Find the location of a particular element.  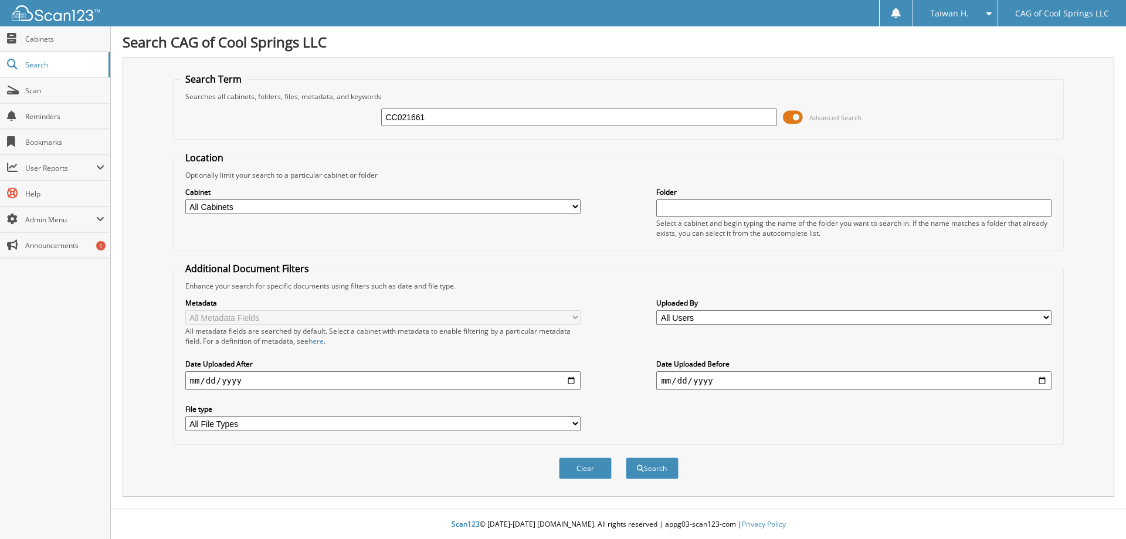

span: Scan is located at coordinates (65, 90).